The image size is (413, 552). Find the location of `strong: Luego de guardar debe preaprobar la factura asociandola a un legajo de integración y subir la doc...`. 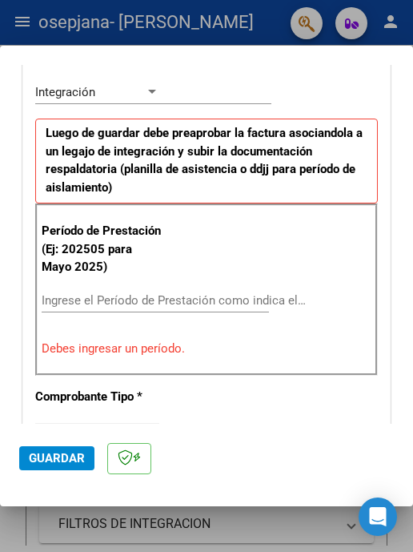

strong: Luego de guardar debe preaprobar la factura asociandola a un legajo de integración y subir la doc... is located at coordinates (204, 160).